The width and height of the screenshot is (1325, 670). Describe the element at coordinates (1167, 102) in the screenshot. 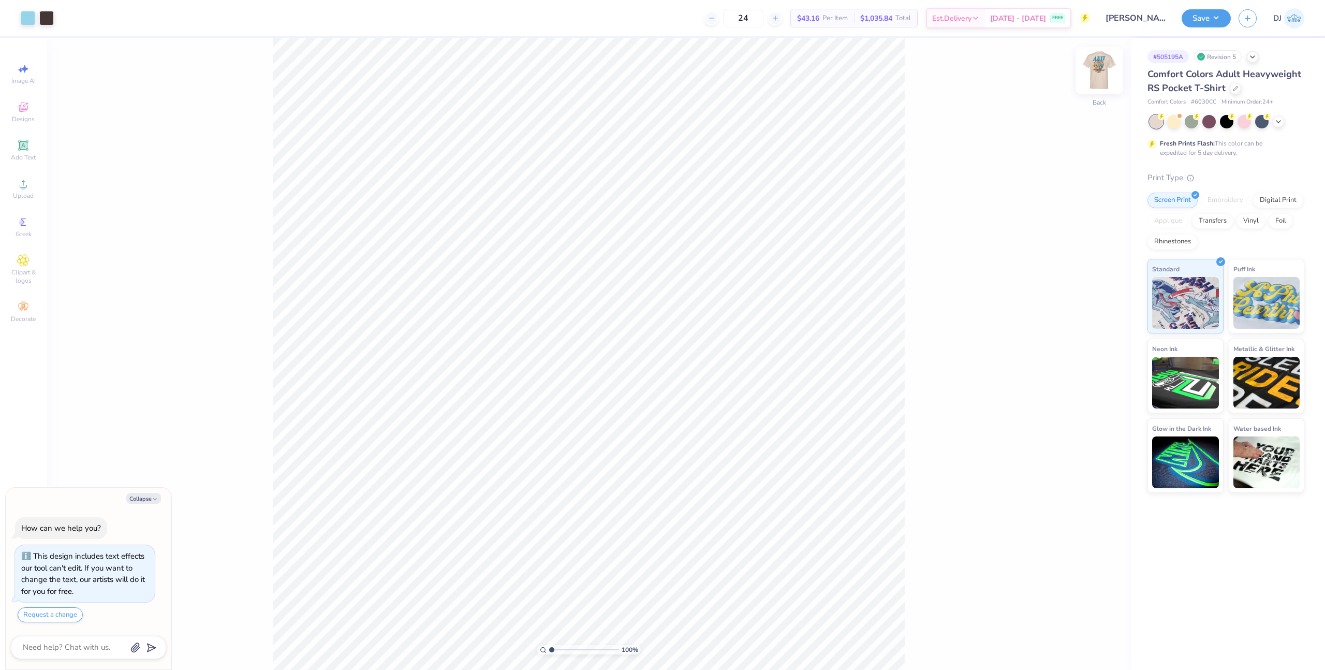

I see `span: Comfort Colors` at that location.